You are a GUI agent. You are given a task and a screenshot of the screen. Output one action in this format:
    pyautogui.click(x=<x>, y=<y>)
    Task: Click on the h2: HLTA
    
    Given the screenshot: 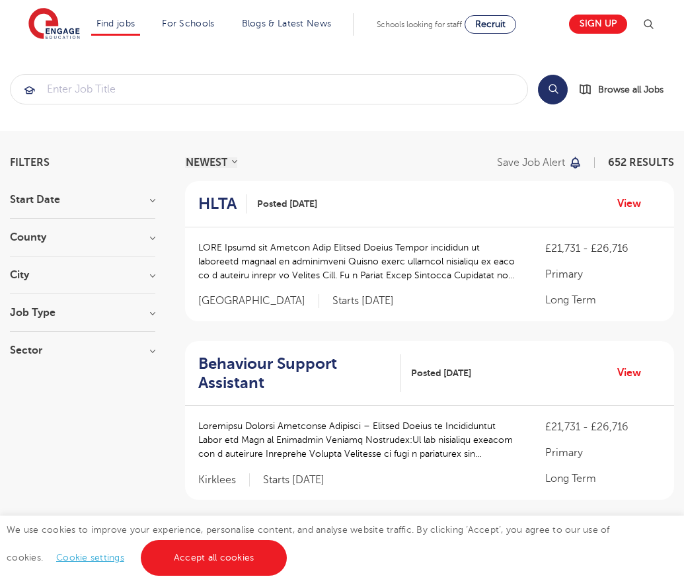 What is the action you would take?
    pyautogui.click(x=218, y=204)
    